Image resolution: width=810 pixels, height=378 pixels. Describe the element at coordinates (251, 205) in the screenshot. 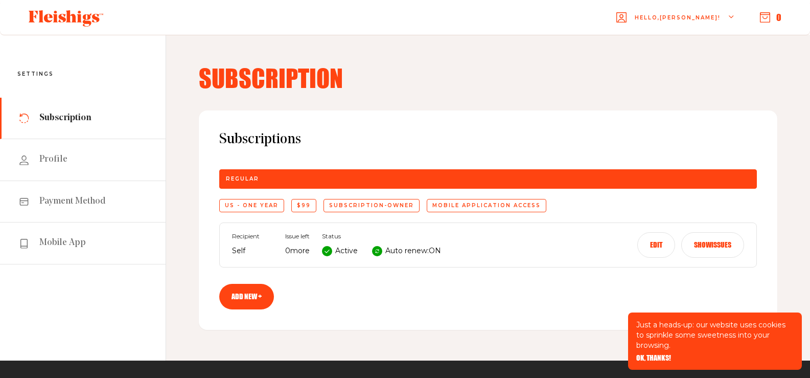

I see `div: US - One Year` at that location.